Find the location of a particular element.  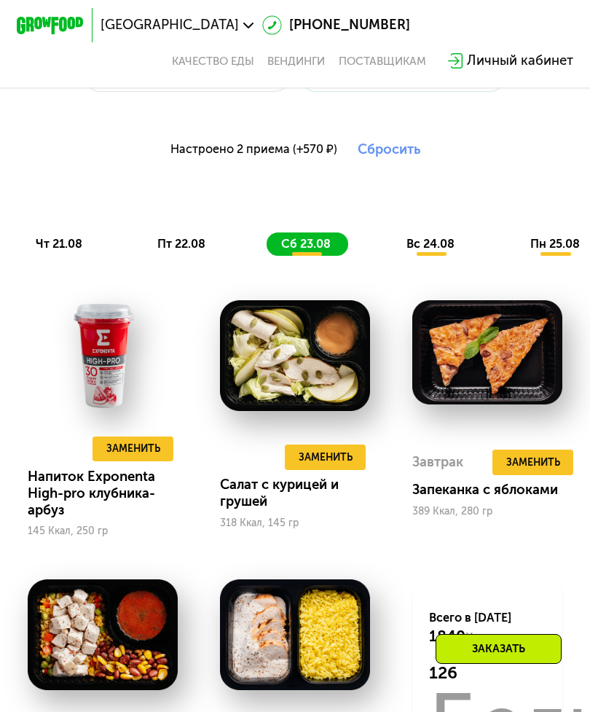

div: 389 Ккал, 280 гр is located at coordinates (488, 512).